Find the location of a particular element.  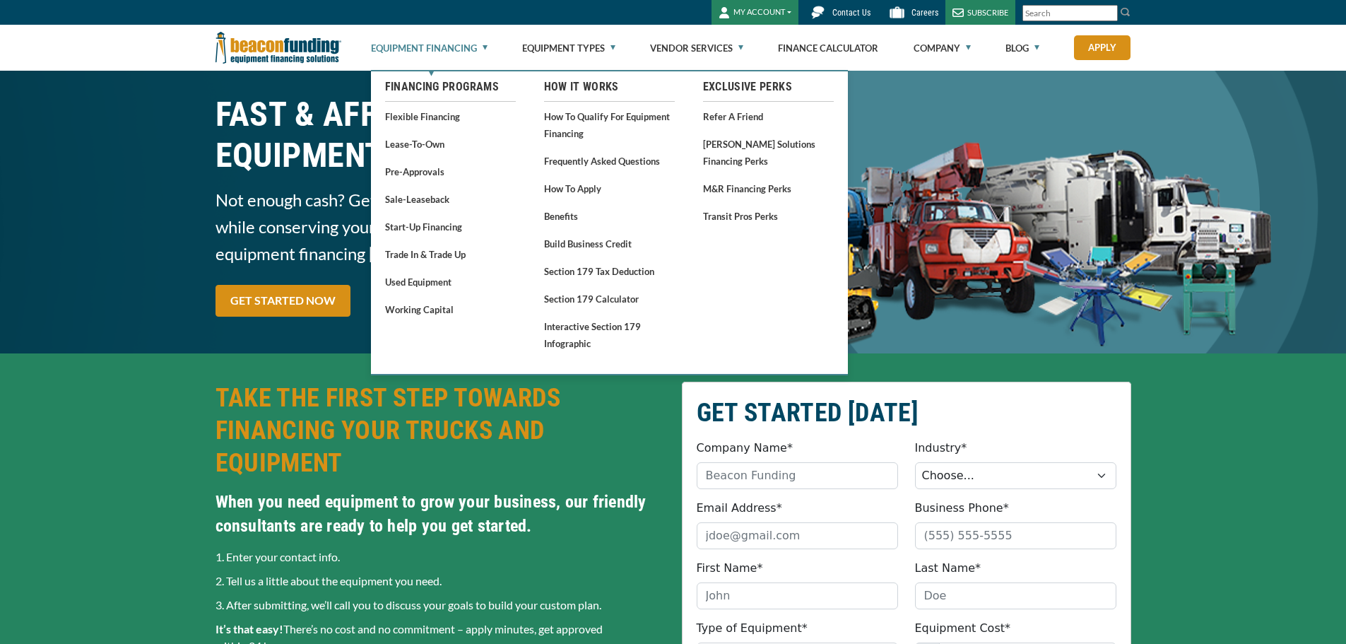

a: Clear search text is located at coordinates (1109, 13).